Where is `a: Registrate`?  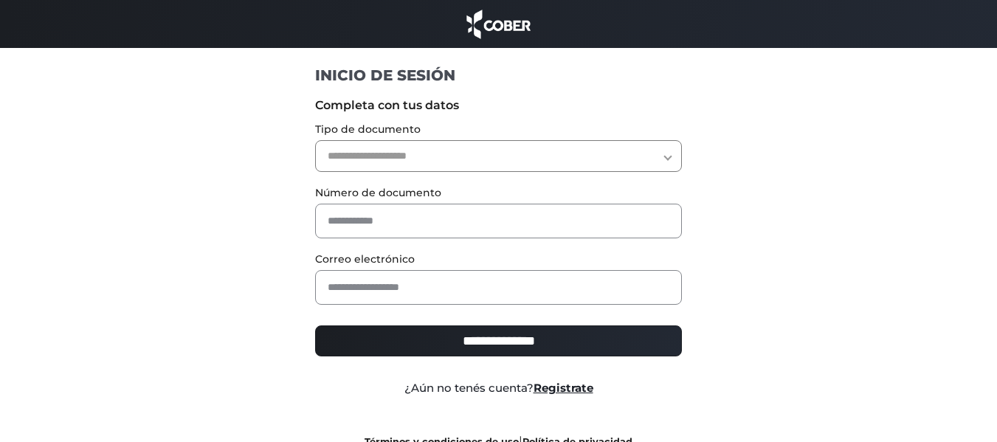 a: Registrate is located at coordinates (563, 387).